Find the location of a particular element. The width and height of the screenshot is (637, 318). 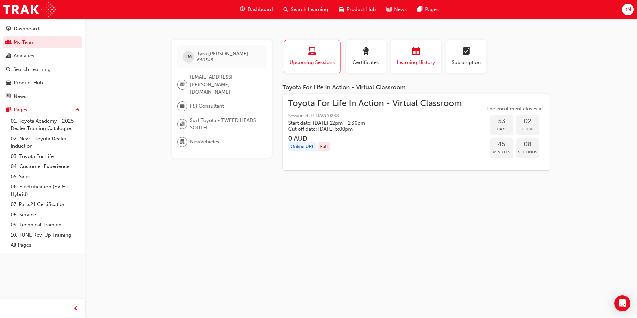

a: 01. Toyota Academy - 2025 Dealer Training Catalogue is located at coordinates (45, 125).